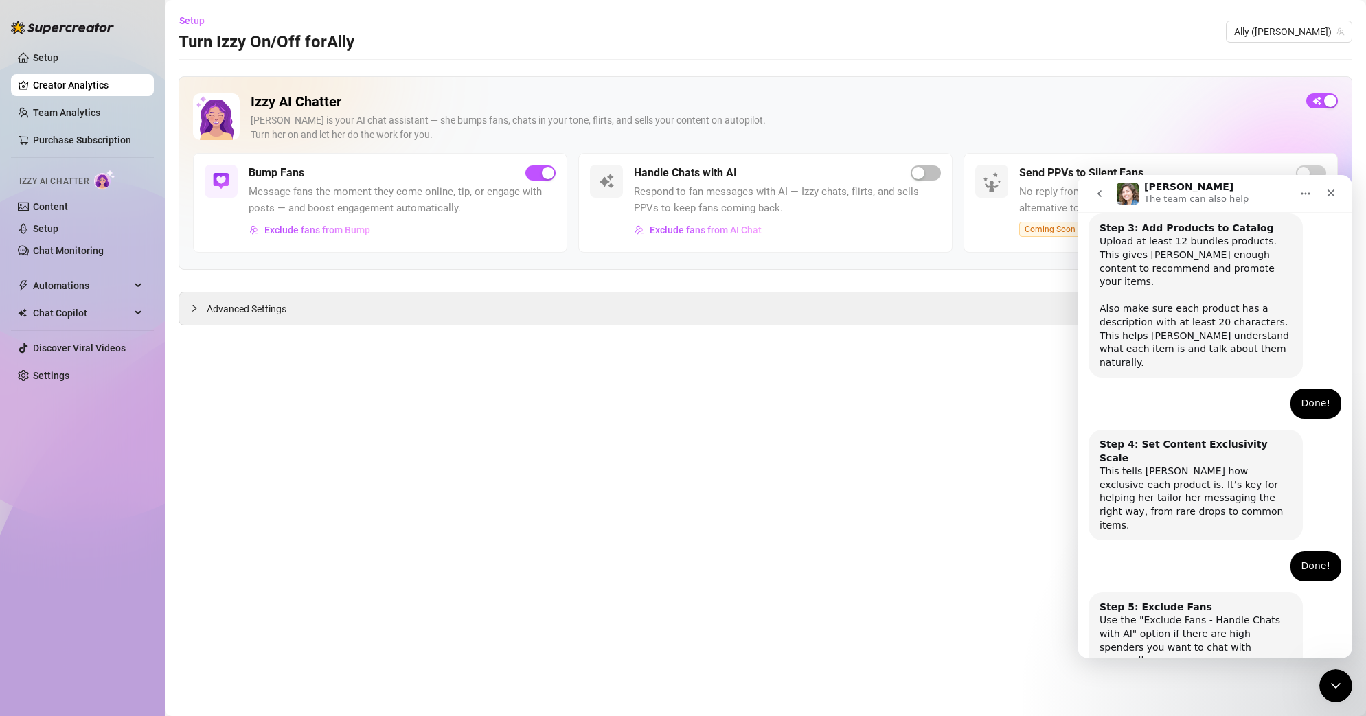 The width and height of the screenshot is (1366, 716). Describe the element at coordinates (51, 376) in the screenshot. I see `a: Settings` at that location.